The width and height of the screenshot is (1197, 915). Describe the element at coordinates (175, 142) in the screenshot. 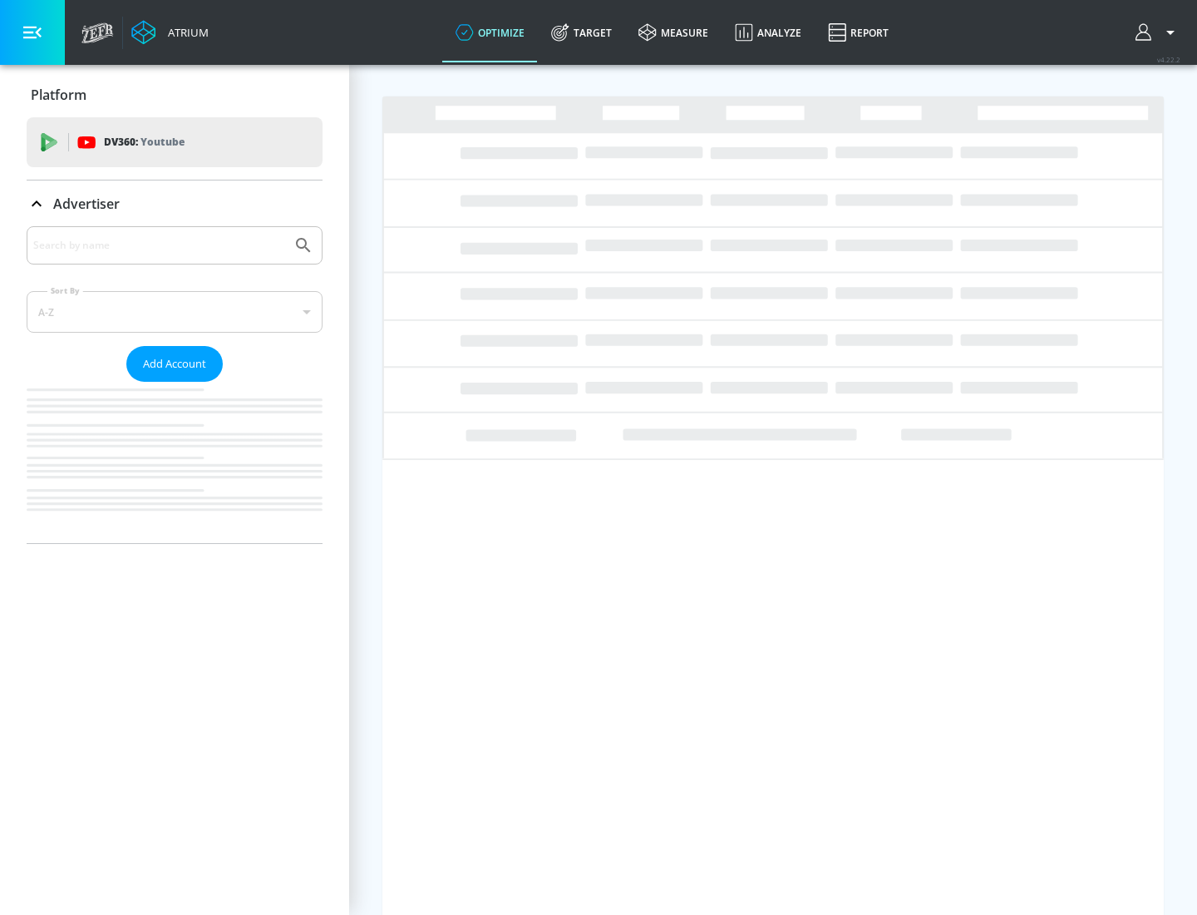

I see `div: DV360: Youtube` at that location.